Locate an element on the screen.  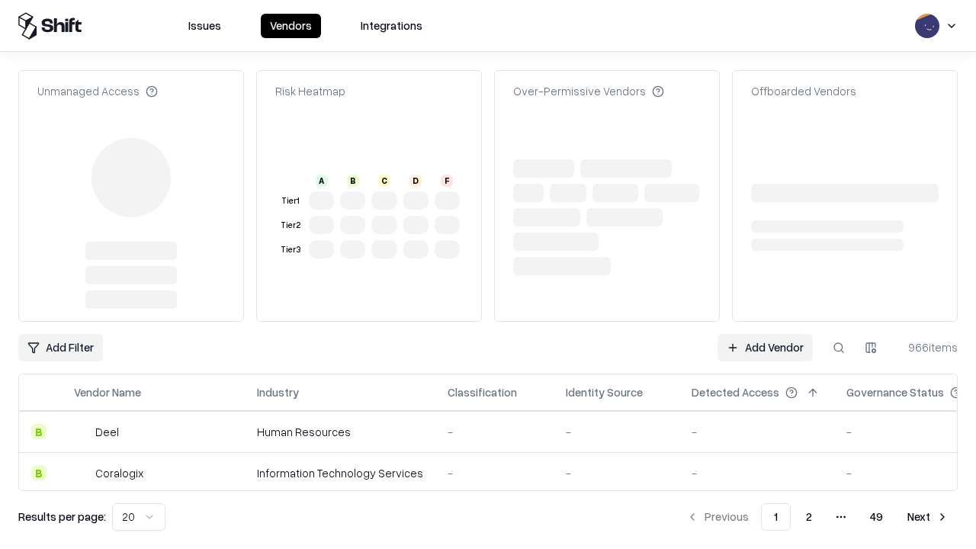
div: Governance Status is located at coordinates (895, 392).